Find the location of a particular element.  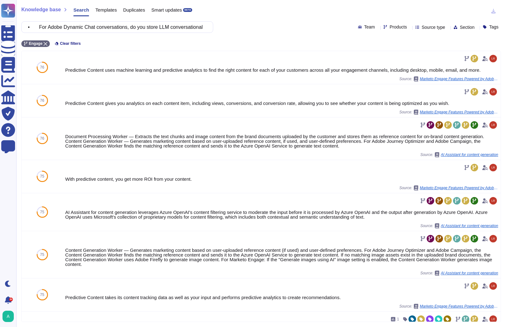

span: Source type is located at coordinates (433, 27).